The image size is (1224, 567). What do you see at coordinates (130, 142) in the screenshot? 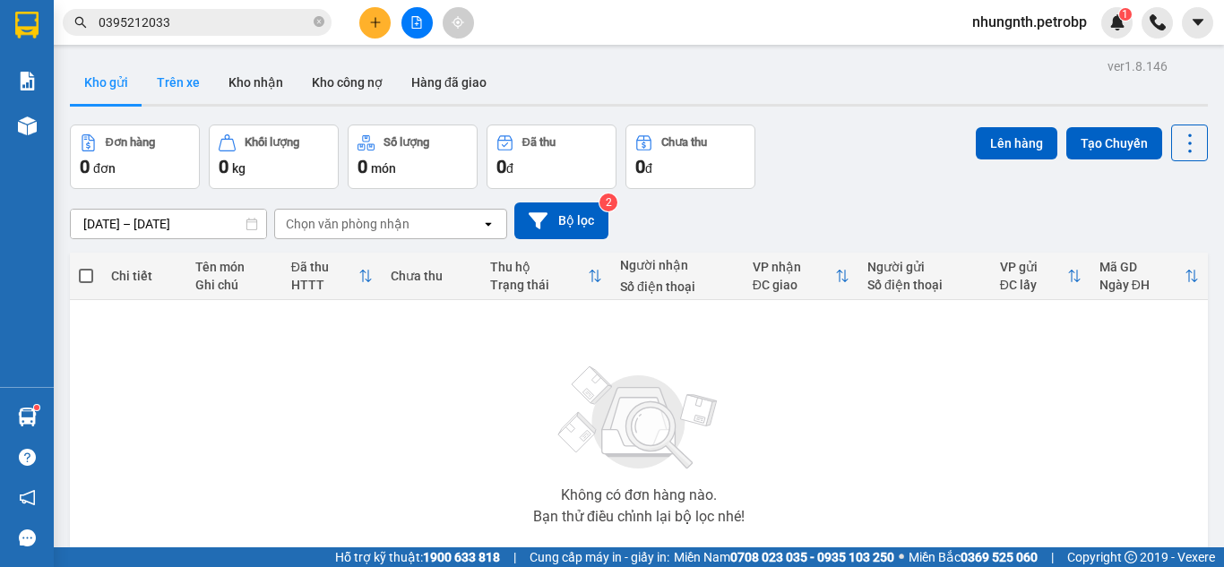
I see `div: Đơn hàng` at bounding box center [130, 142].